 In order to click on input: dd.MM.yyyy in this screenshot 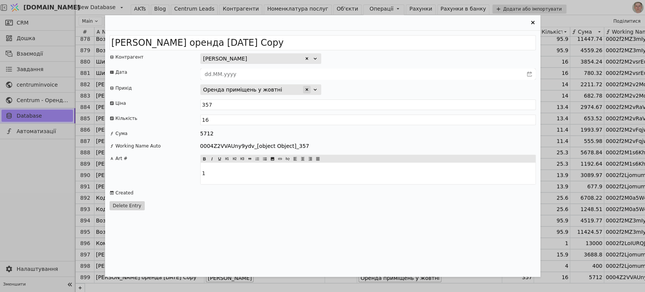, I will do `click(362, 74)`.